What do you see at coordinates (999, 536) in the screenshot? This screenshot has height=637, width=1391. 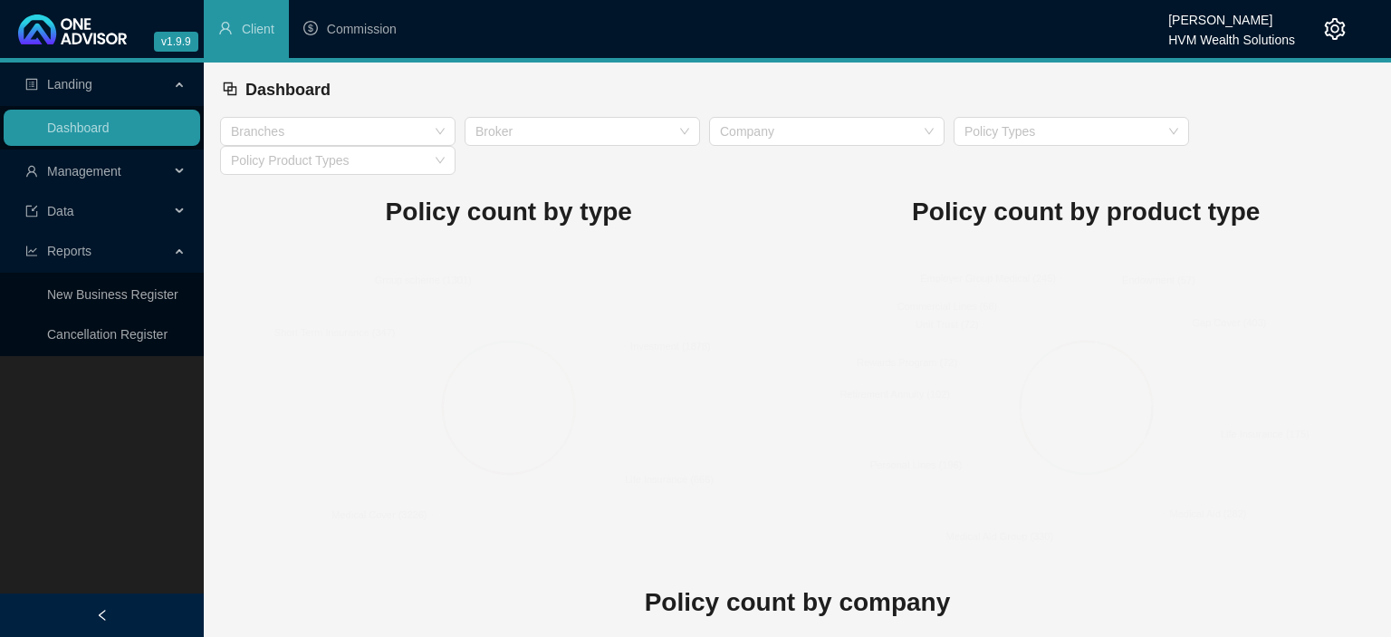 I see `text: Medical Aid Group (330)` at bounding box center [999, 536].